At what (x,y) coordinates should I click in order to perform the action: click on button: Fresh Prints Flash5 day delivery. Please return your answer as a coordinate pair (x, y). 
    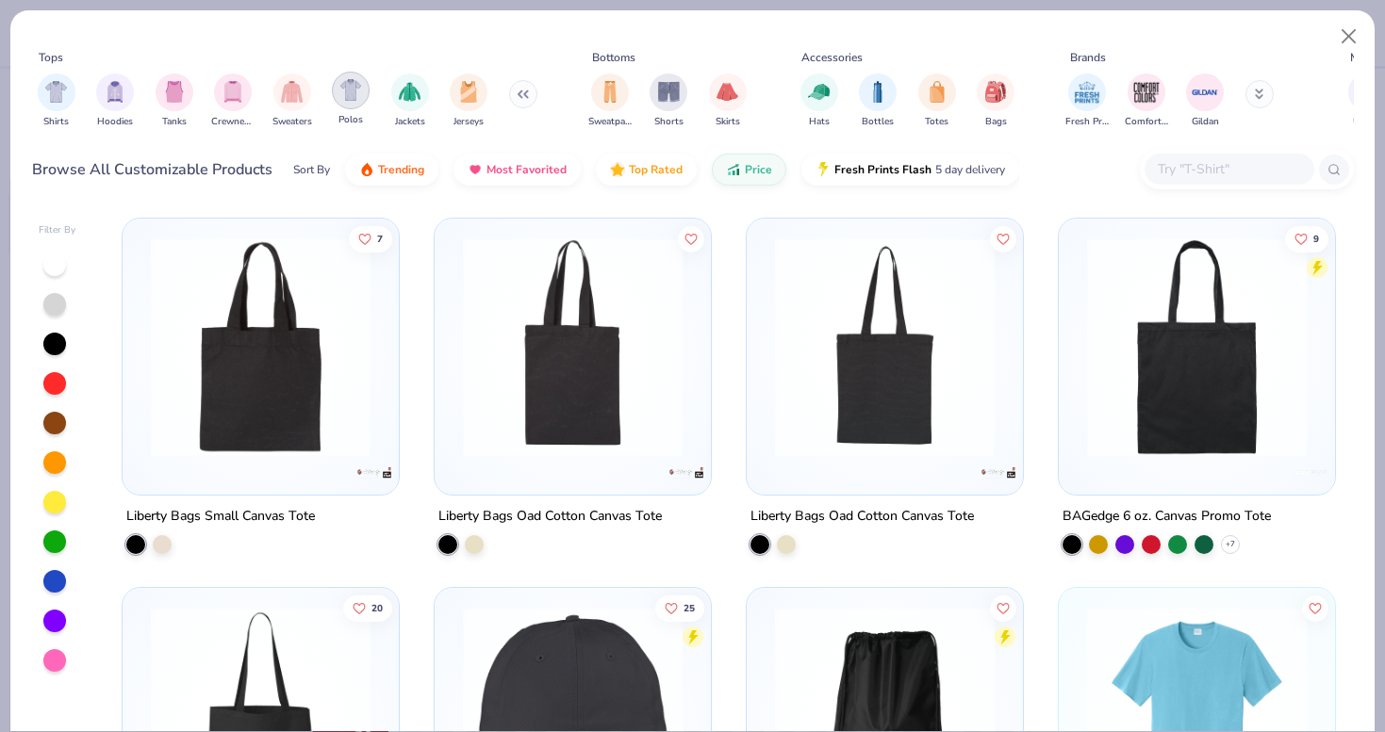
    Looking at the image, I should click on (910, 170).